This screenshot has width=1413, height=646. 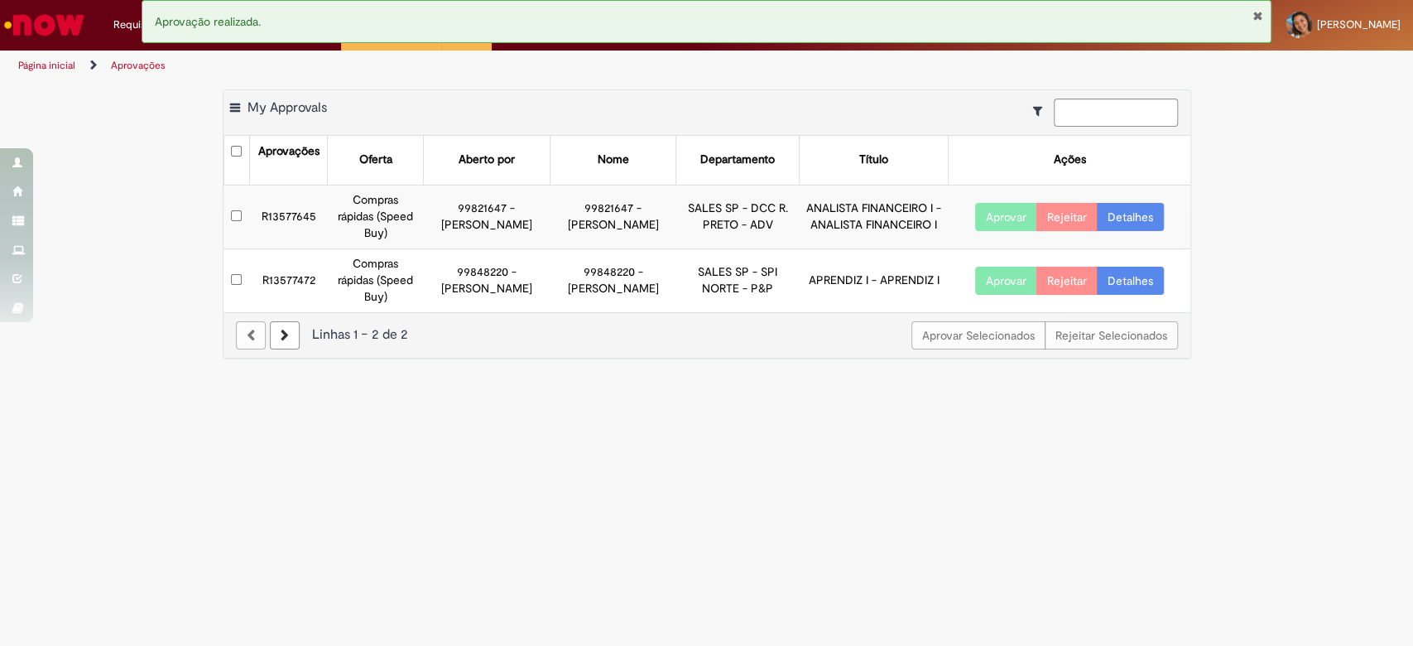 I want to click on td: ANALISTA FINANCEIRO I - ANALISTA FINANCEIRO I, so click(x=874, y=216).